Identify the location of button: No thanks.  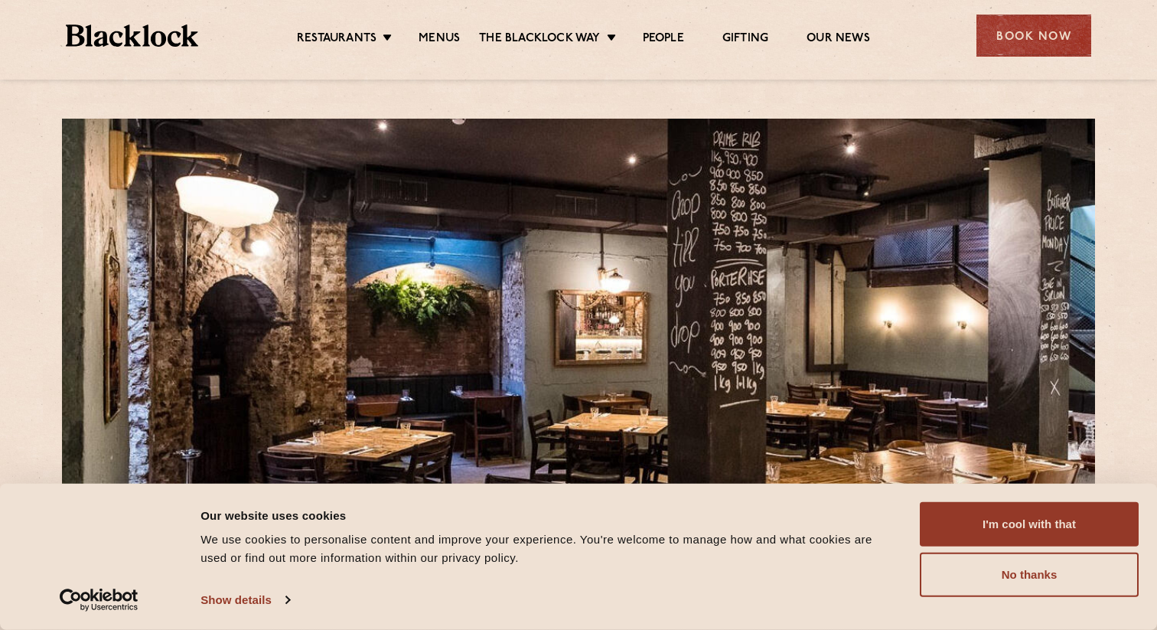
(1029, 575).